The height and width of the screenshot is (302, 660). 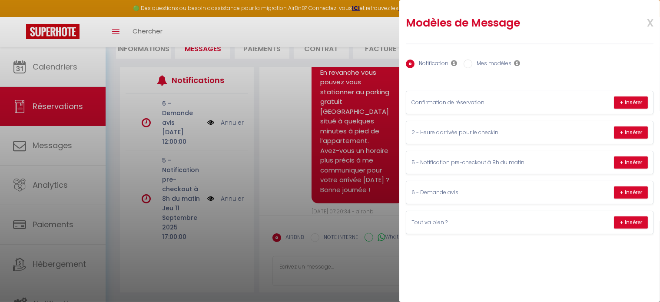 What do you see at coordinates (476, 132) in the screenshot?
I see `p: 2 - Heure d'arrivée pour le checkin` at bounding box center [476, 132].